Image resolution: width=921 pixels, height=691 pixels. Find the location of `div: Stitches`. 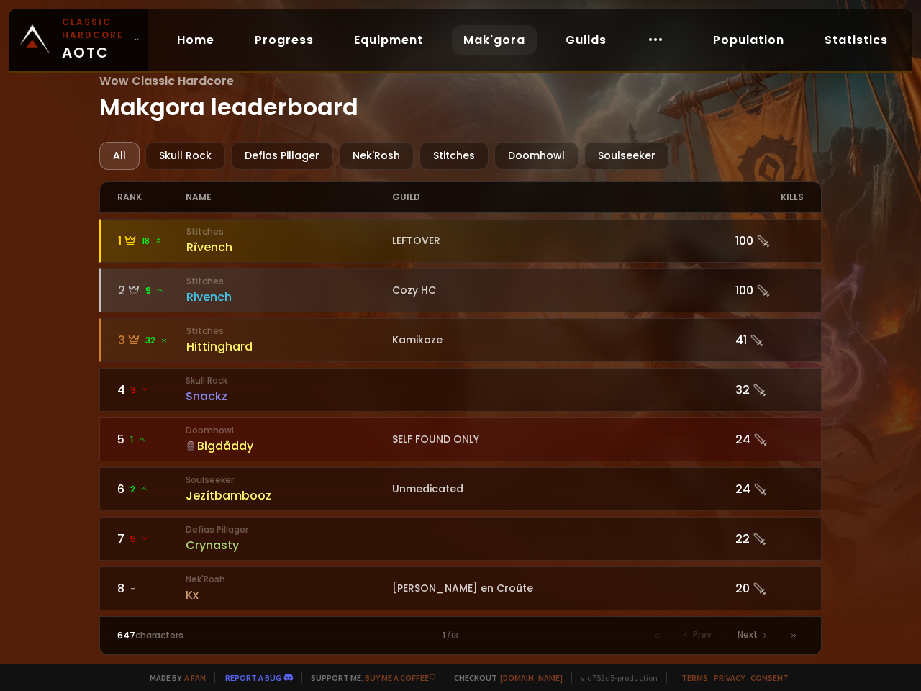

div: Stitches is located at coordinates (454, 155).